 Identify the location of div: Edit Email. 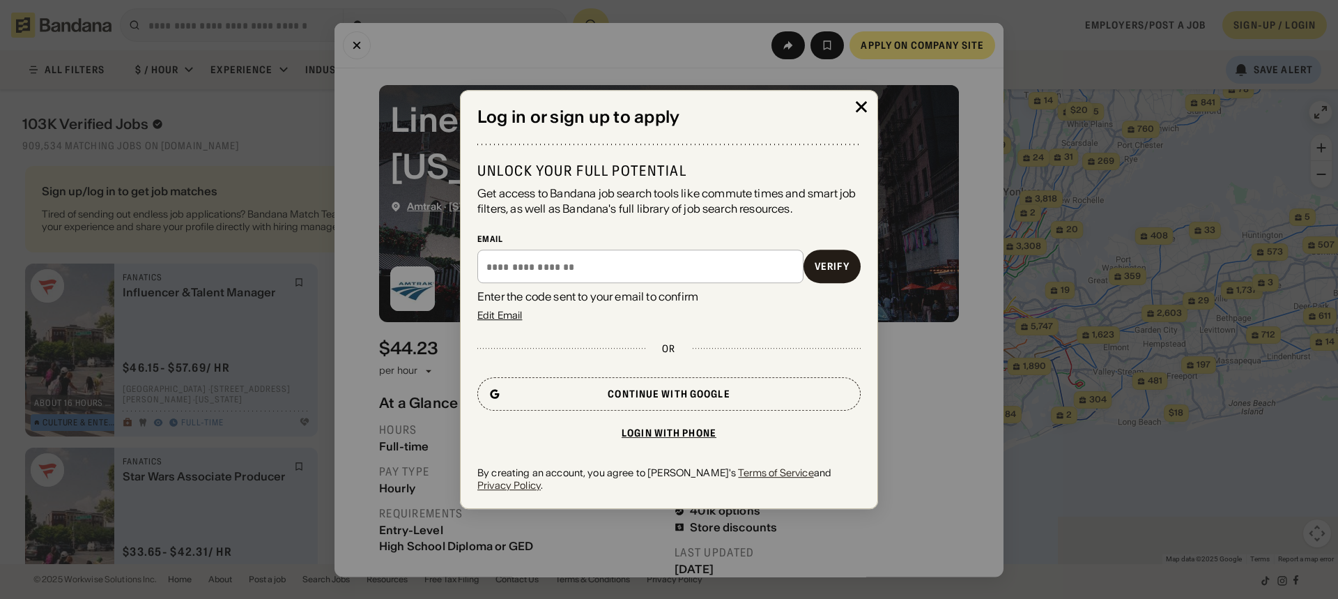
(500, 315).